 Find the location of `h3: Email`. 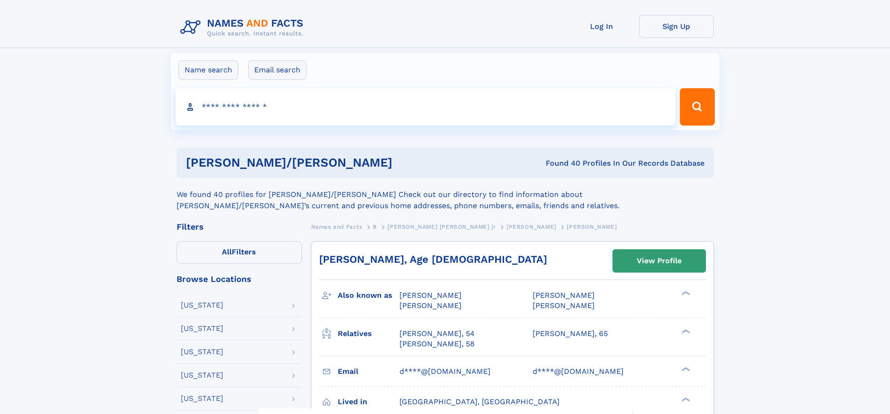

h3: Email is located at coordinates (369, 372).